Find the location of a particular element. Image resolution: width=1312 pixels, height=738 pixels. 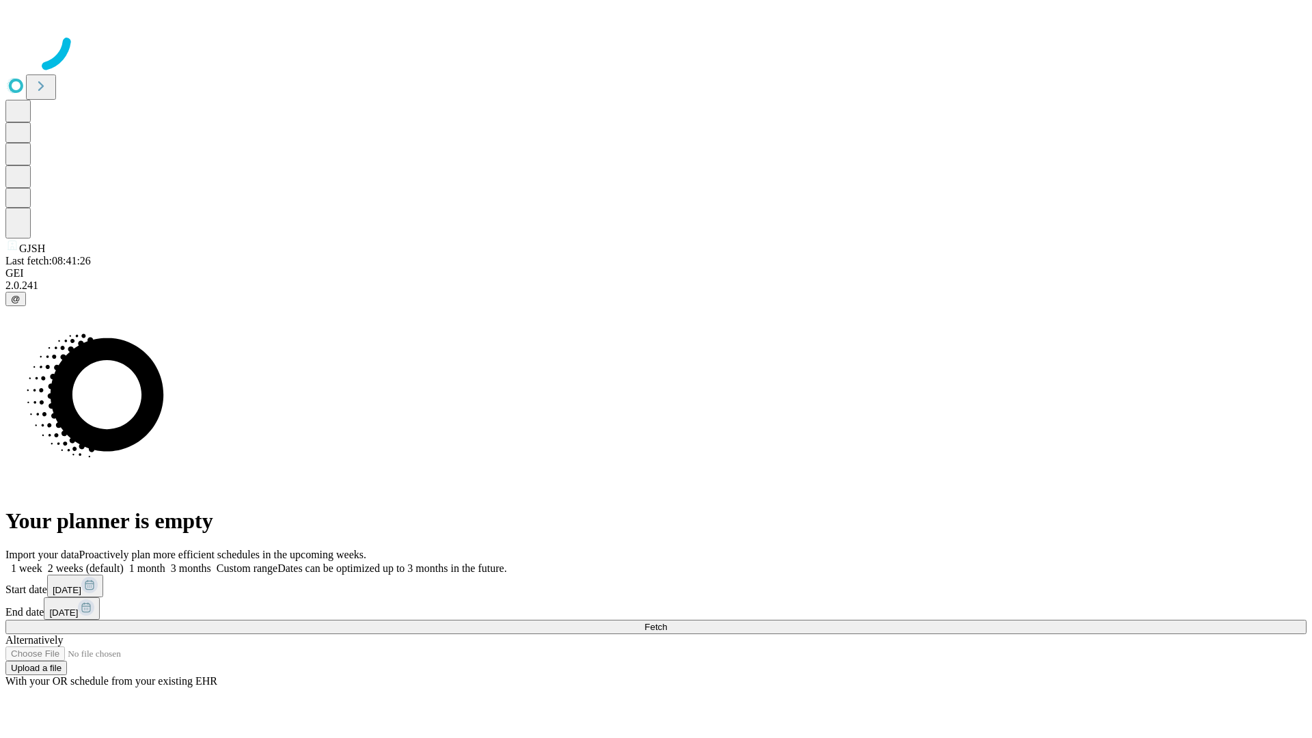

div: 2.0.241 is located at coordinates (656, 286).